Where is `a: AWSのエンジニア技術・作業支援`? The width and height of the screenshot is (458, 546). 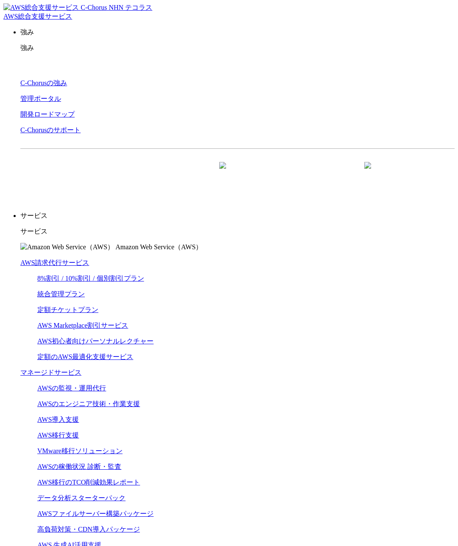
a: AWSのエンジニア技術・作業支援 is located at coordinates (89, 404).